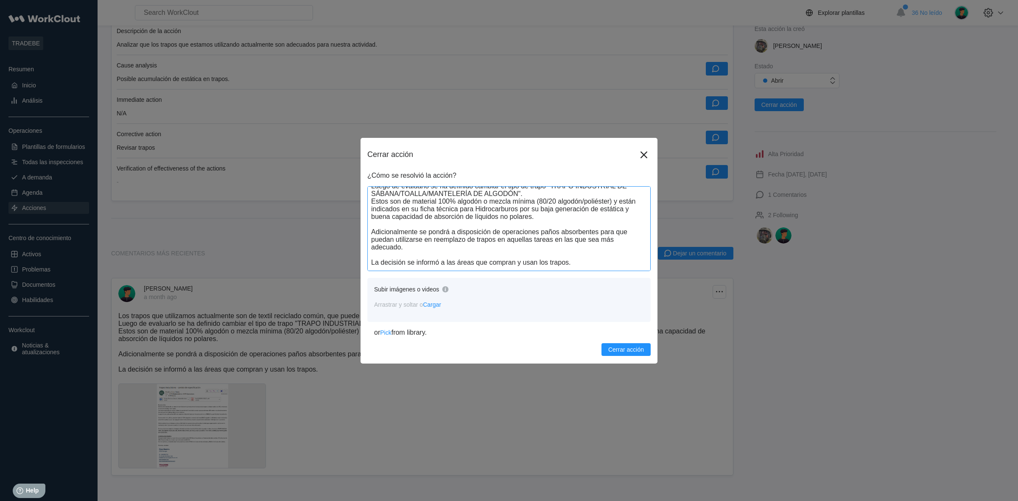 This screenshot has height=501, width=1018. I want to click on span: Arrastrar y soltar o, so click(408, 305).